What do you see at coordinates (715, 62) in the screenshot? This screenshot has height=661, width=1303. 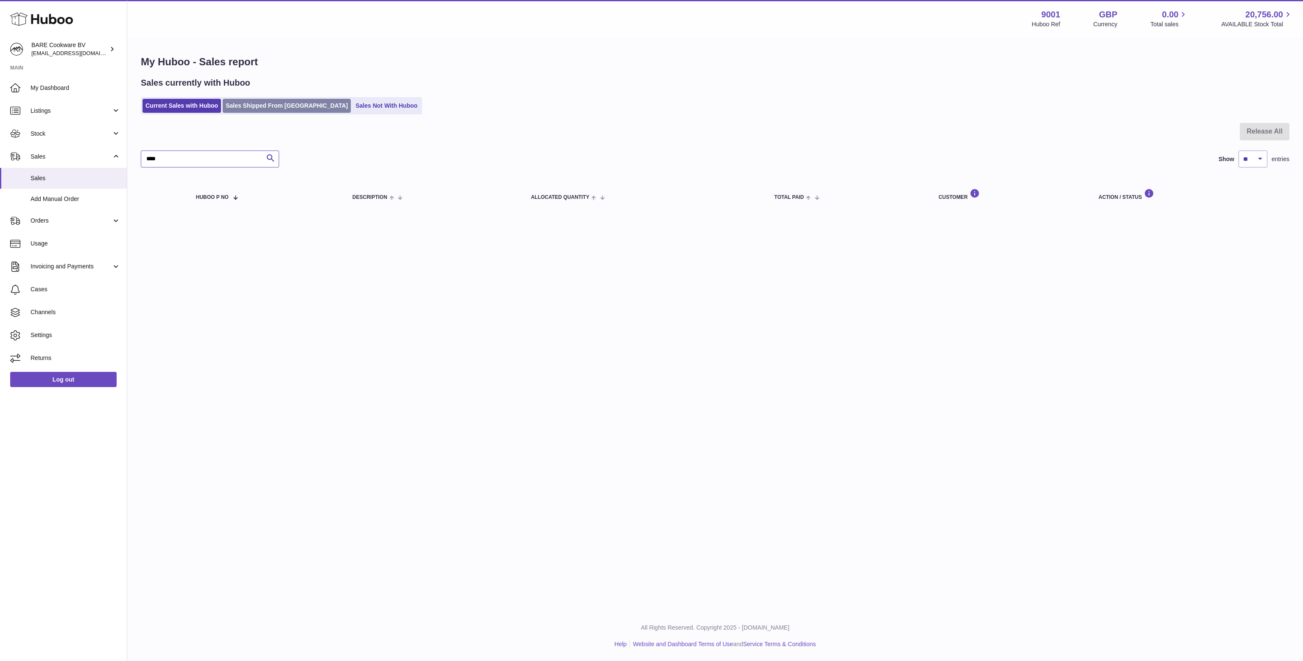 I see `h1: My Huboo - Sales report` at bounding box center [715, 62].